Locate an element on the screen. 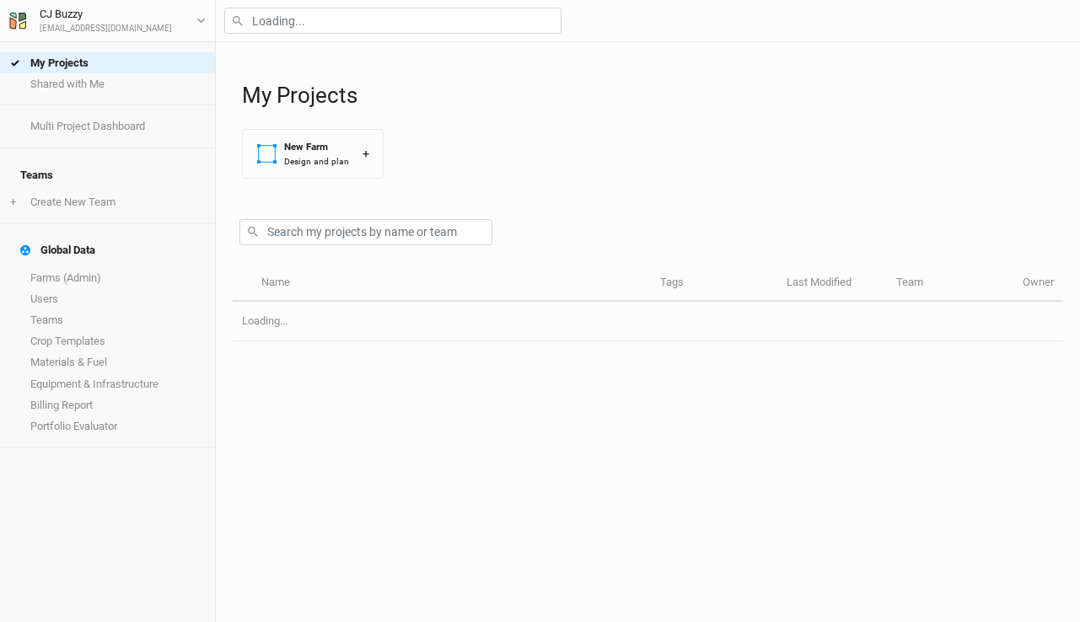  th: Owner is located at coordinates (1038, 283).